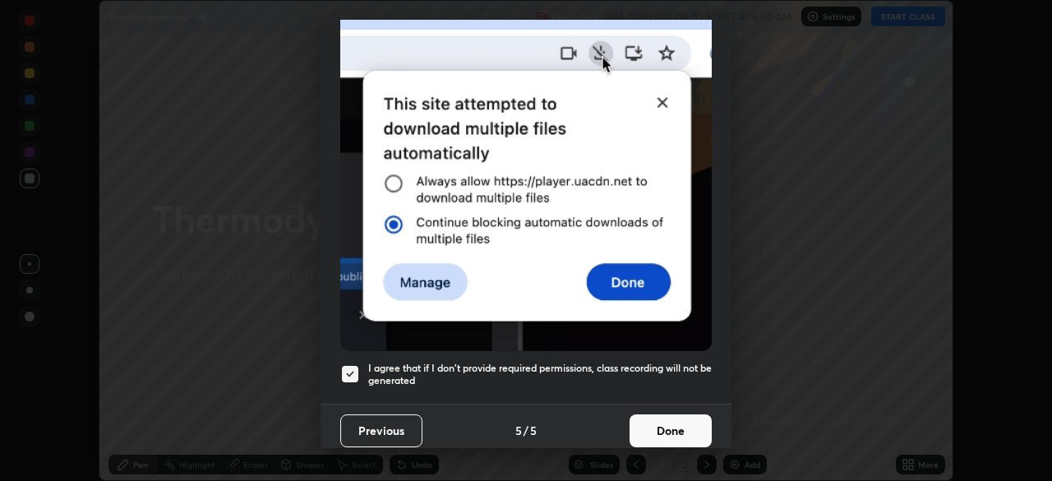 This screenshot has width=1052, height=481. What do you see at coordinates (381, 431) in the screenshot?
I see `button: Previous` at bounding box center [381, 431].